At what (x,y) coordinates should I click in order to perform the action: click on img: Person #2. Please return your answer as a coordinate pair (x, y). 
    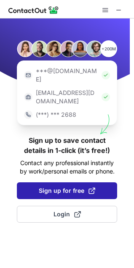
    Looking at the image, I should click on (40, 49).